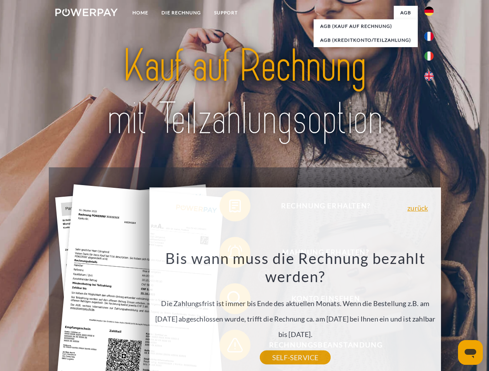  I want to click on a: SELF-SERVICE, so click(295, 358).